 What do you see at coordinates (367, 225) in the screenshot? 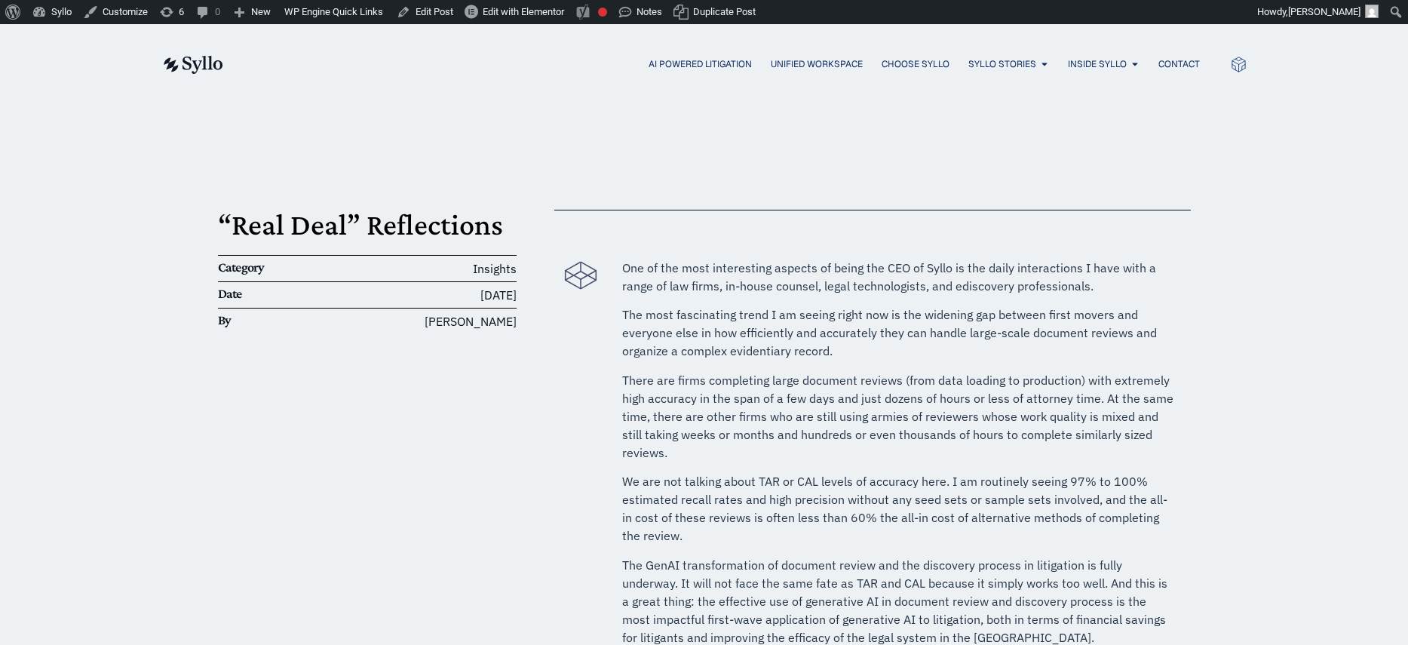
I see `h1: “Real Deal” Reflections` at bounding box center [367, 225].